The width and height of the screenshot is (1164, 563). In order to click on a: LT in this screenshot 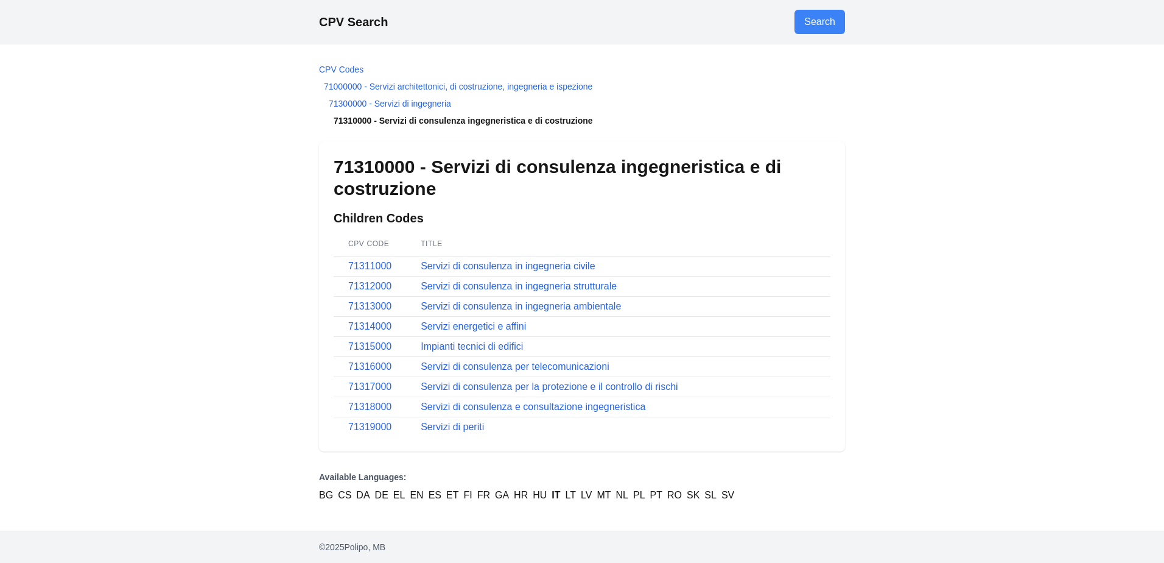, I will do `click(570, 495)`.